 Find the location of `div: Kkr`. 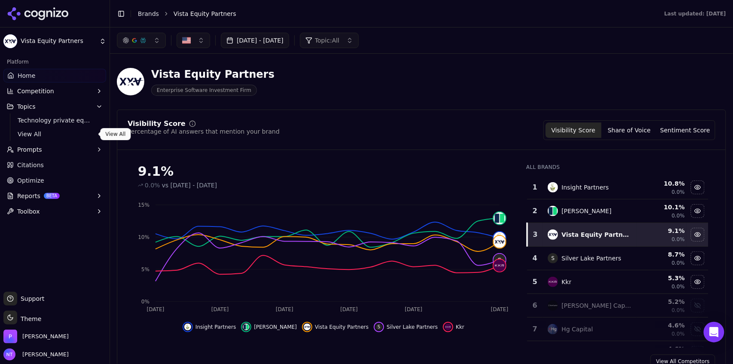

div: Kkr is located at coordinates (566, 282).